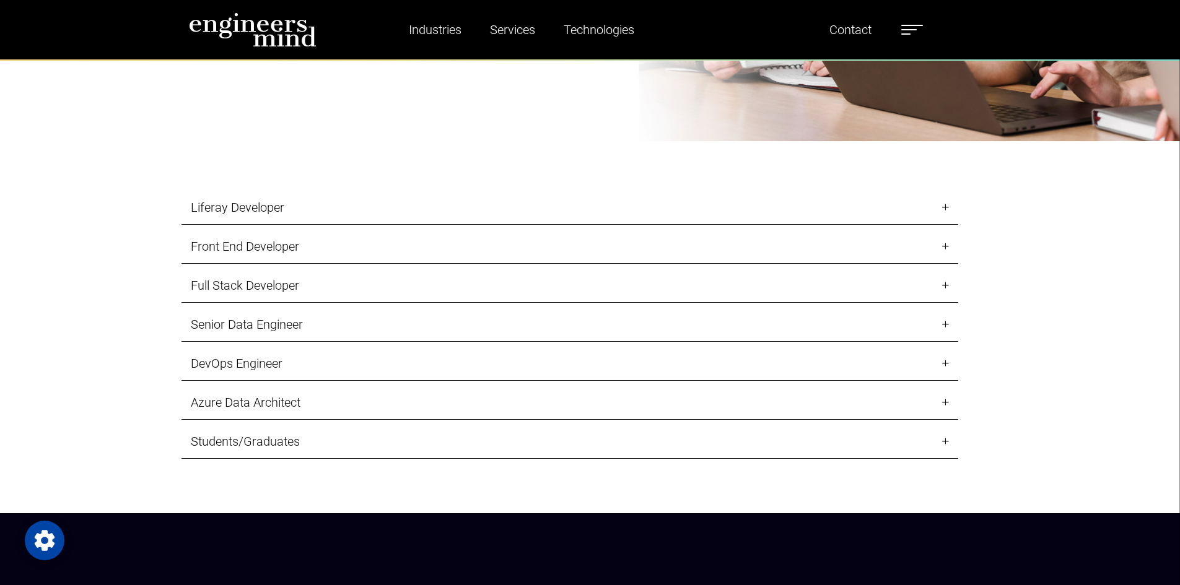 The height and width of the screenshot is (585, 1180). Describe the element at coordinates (512, 30) in the screenshot. I see `a: Services` at that location.